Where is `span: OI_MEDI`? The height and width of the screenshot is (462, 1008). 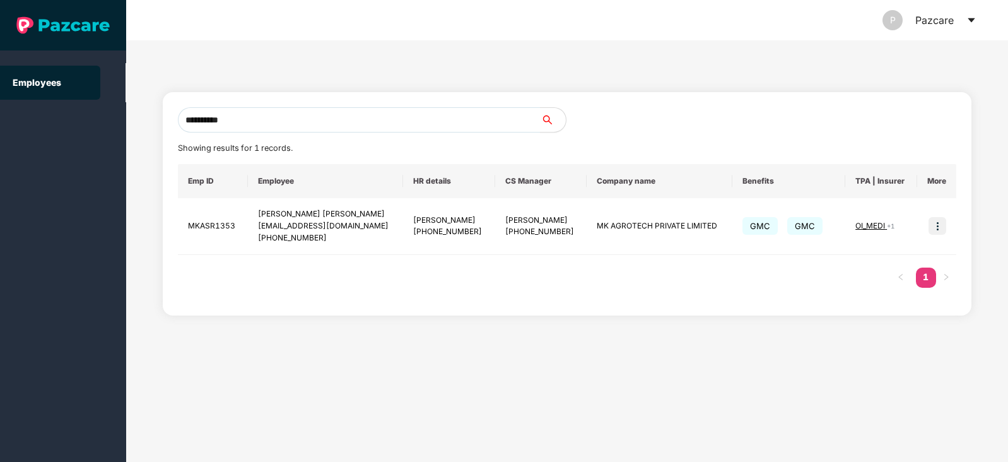 span: OI_MEDI is located at coordinates (871, 225).